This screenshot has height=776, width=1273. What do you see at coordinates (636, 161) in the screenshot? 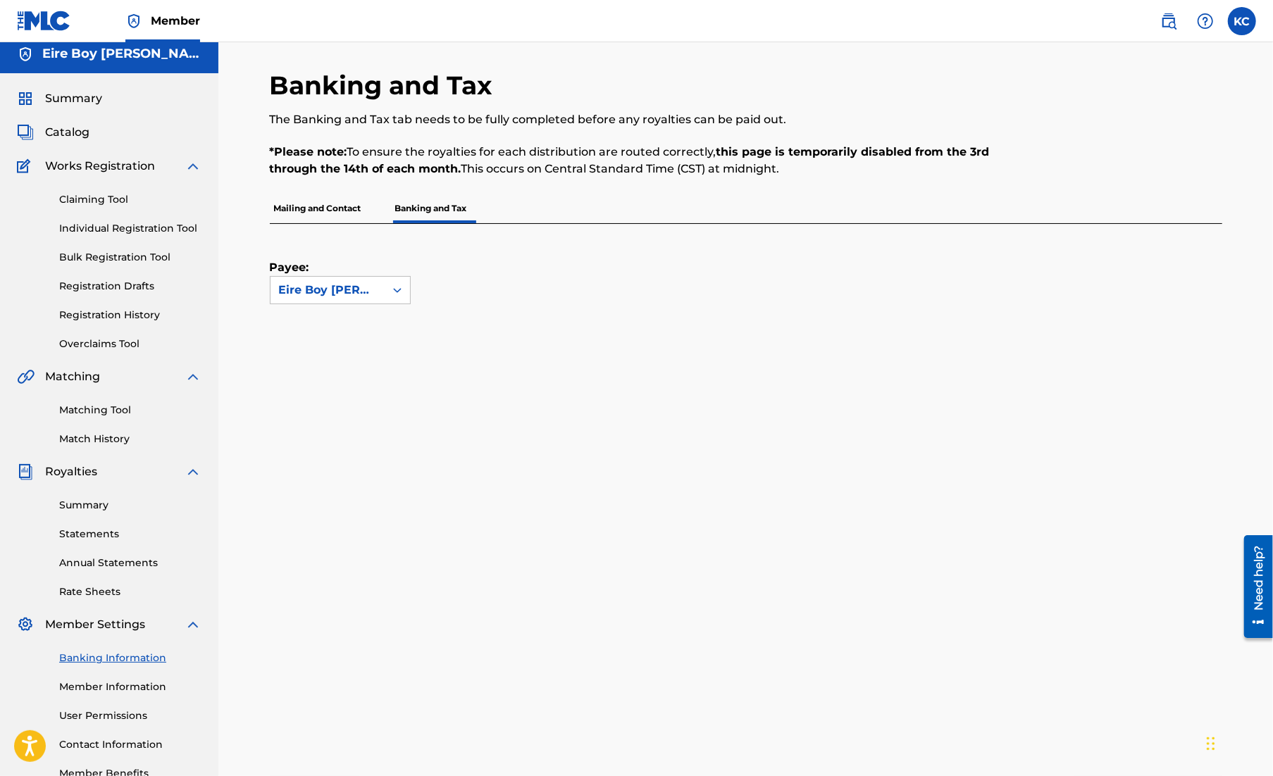
I see `p: To ensure the royalties for each distribution are routed correctly, This occurs on Central Standa...` at bounding box center [636, 161].